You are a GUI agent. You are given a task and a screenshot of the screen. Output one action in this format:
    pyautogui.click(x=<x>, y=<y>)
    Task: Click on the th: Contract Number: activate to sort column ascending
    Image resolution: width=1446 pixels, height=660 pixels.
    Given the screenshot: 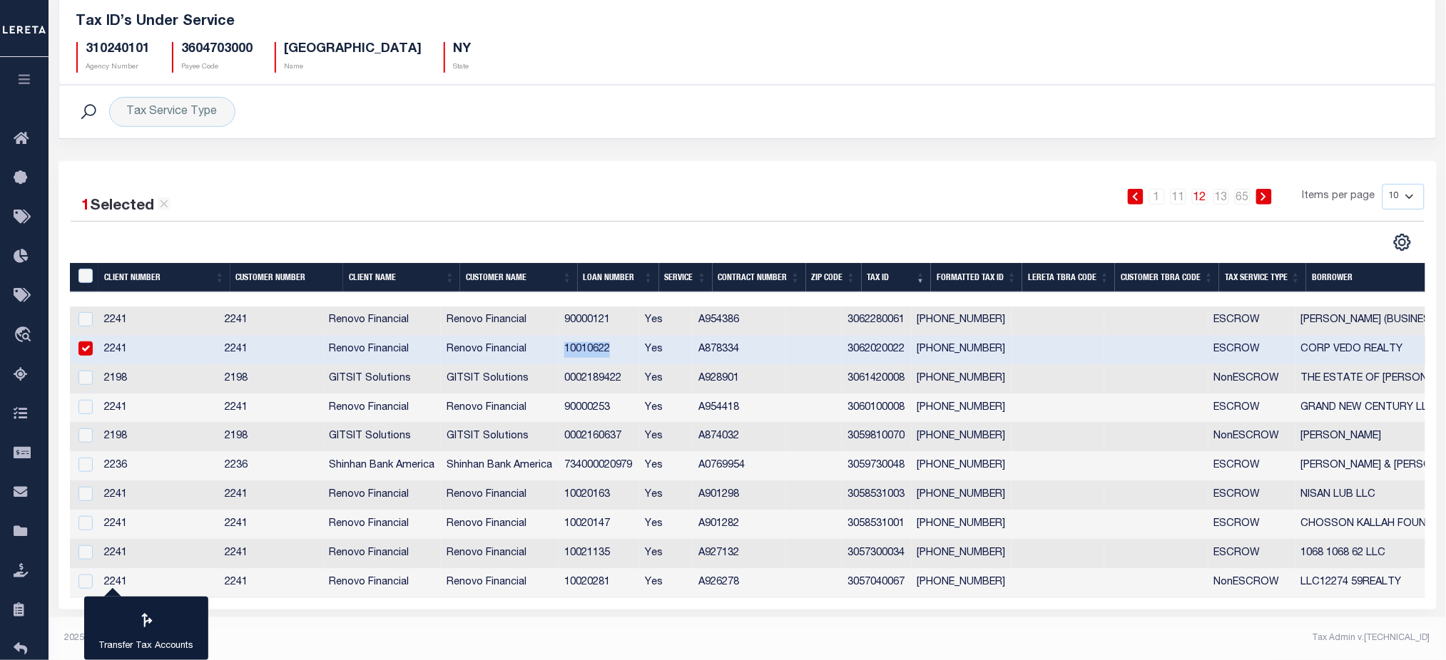 What is the action you would take?
    pyautogui.click(x=759, y=277)
    